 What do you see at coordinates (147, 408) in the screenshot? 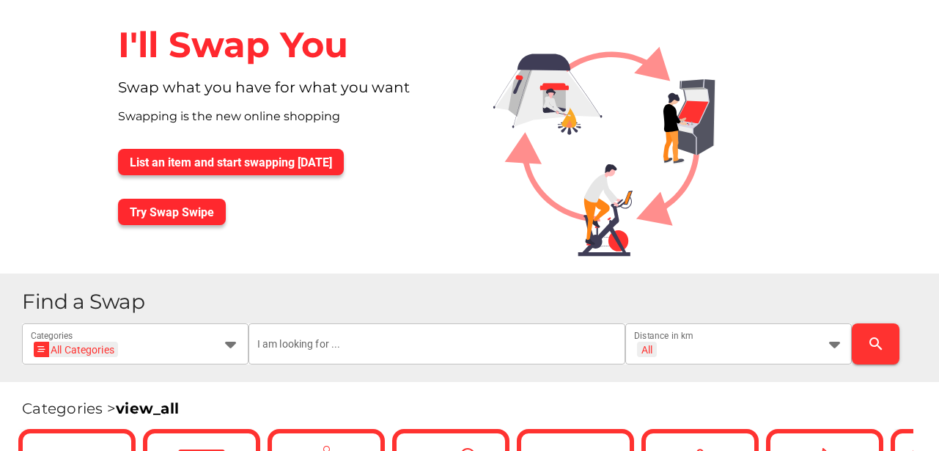
I see `a: view_all` at bounding box center [147, 408].